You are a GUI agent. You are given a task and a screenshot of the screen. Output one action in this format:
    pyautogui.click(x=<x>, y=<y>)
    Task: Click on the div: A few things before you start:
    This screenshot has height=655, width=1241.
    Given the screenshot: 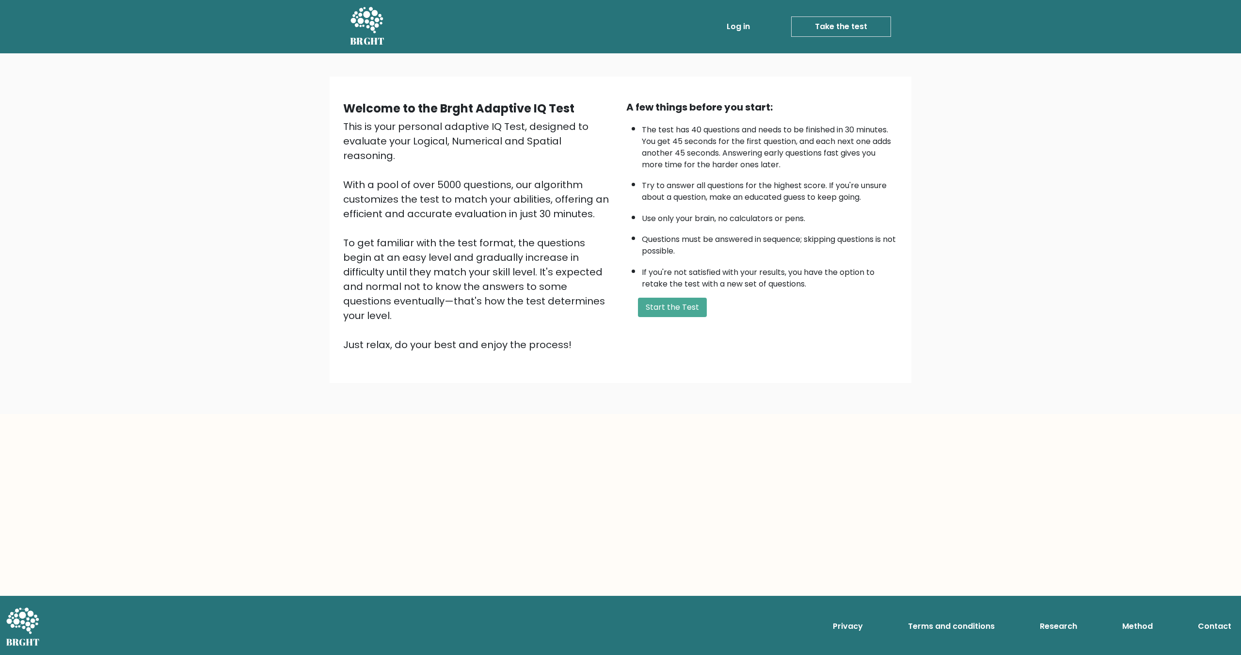 What is the action you would take?
    pyautogui.click(x=762, y=107)
    